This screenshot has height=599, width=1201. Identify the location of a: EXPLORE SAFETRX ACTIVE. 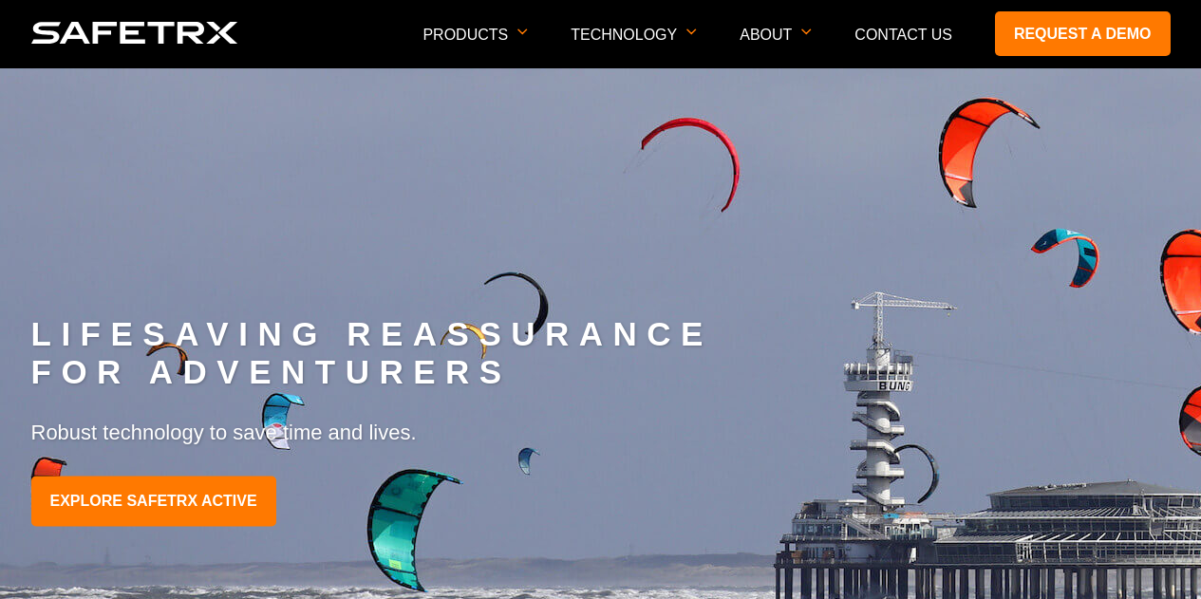
(154, 501).